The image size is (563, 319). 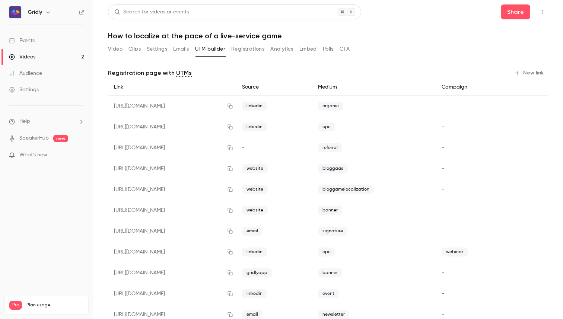 I want to click on button: UTM builder, so click(x=210, y=49).